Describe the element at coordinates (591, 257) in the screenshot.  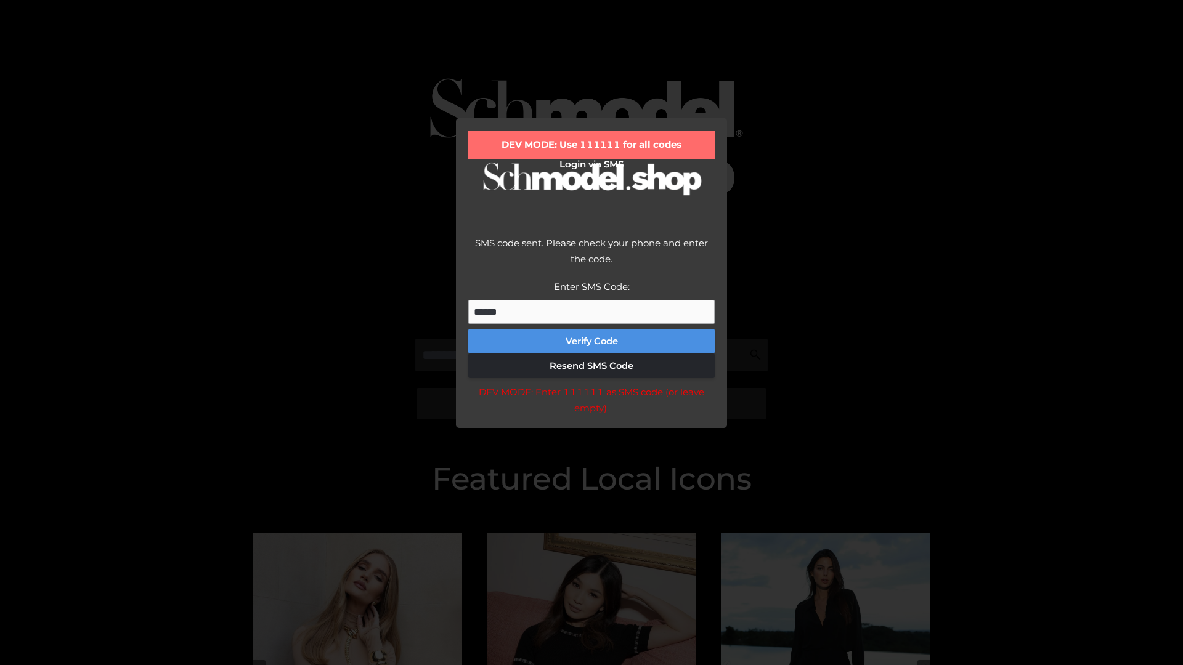
I see `div: SMS code sent. Please check your phone and enter the code.` at that location.